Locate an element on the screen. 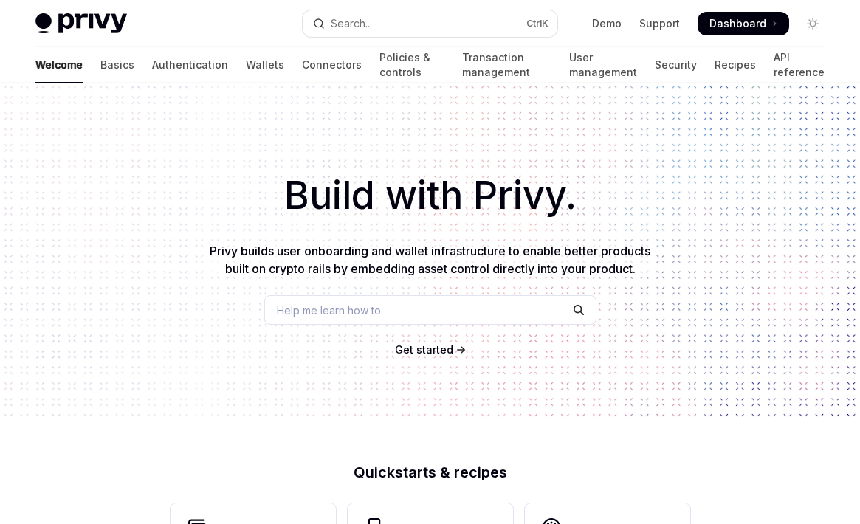 The width and height of the screenshot is (860, 524). button: Toggle dark mode is located at coordinates (813, 24).